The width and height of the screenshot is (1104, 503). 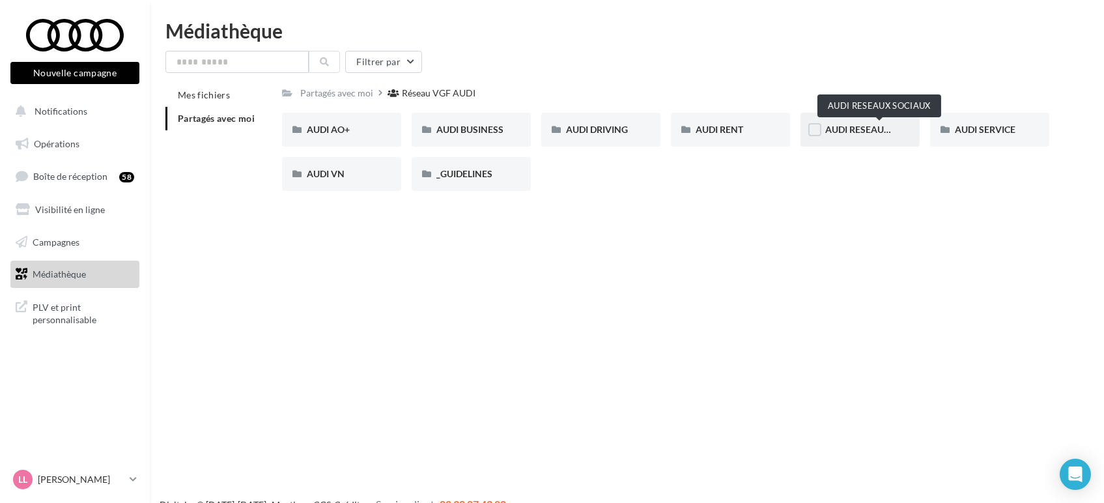 What do you see at coordinates (326, 173) in the screenshot?
I see `span: AUDI VN` at bounding box center [326, 173].